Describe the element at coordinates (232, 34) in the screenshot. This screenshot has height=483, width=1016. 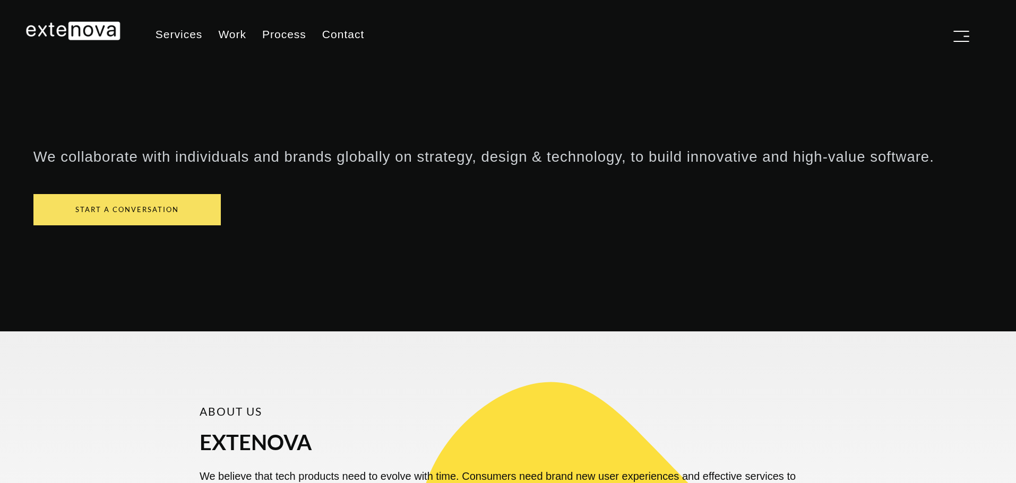
I see `a: Work` at that location.